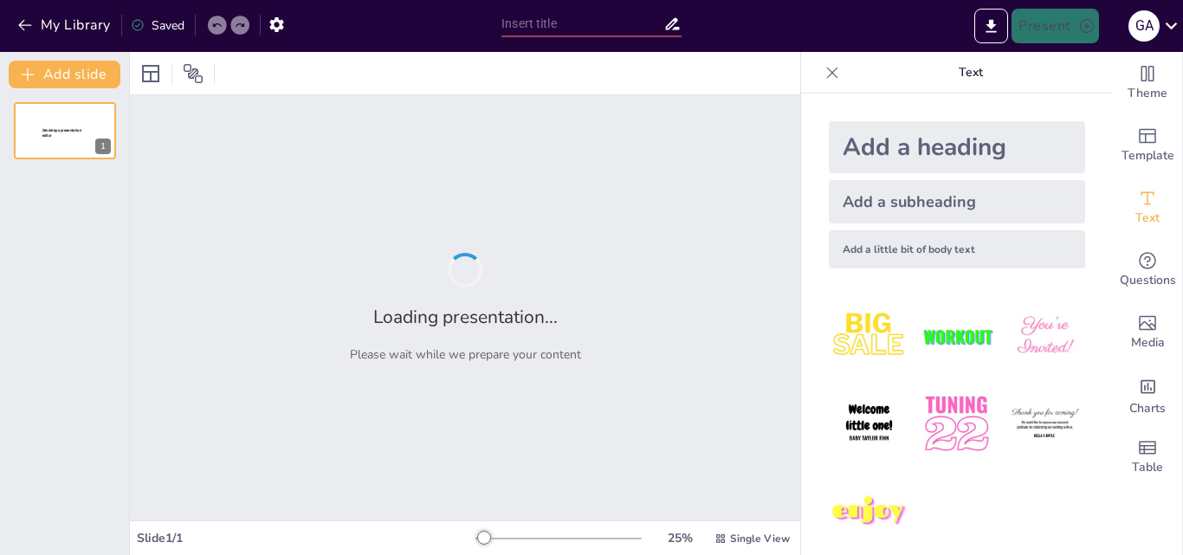 The width and height of the screenshot is (1183, 555). What do you see at coordinates (1148, 343) in the screenshot?
I see `span: Media` at bounding box center [1148, 343].